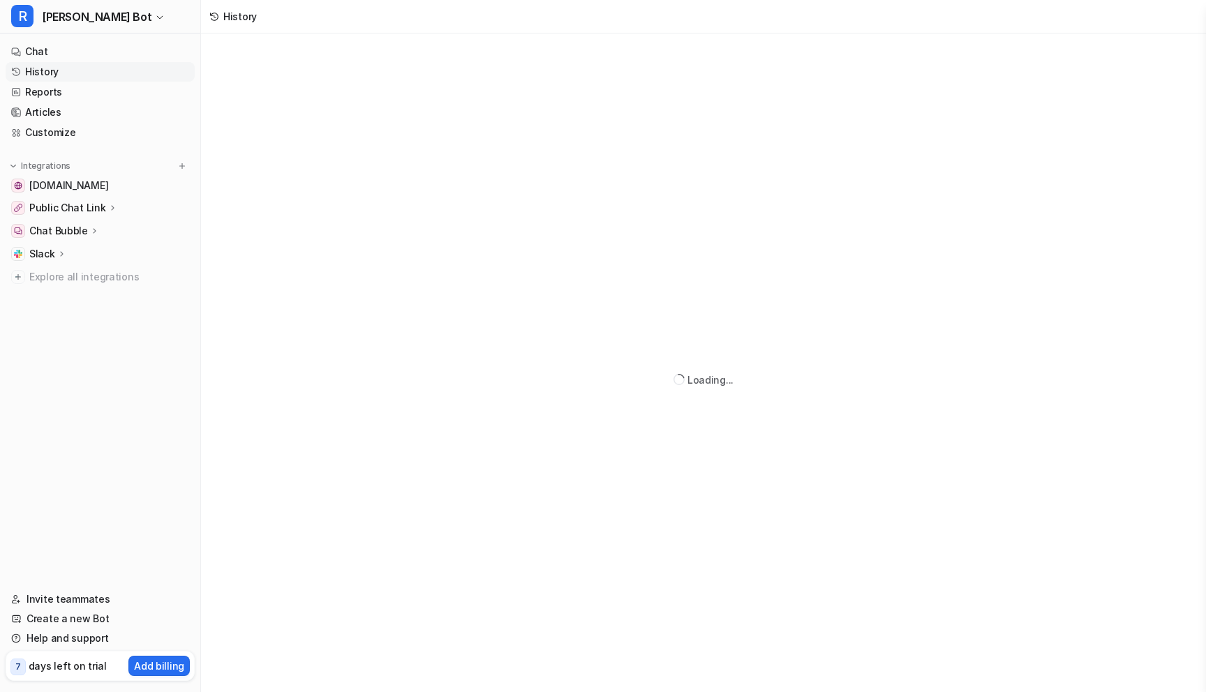 The width and height of the screenshot is (1206, 692). What do you see at coordinates (100, 619) in the screenshot?
I see `a: Create a new Bot` at bounding box center [100, 619].